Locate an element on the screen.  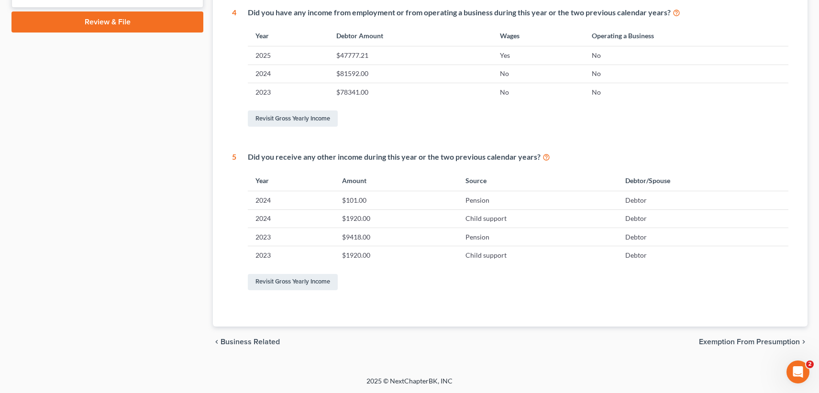
th: Debtor/Spouse is located at coordinates (703, 180).